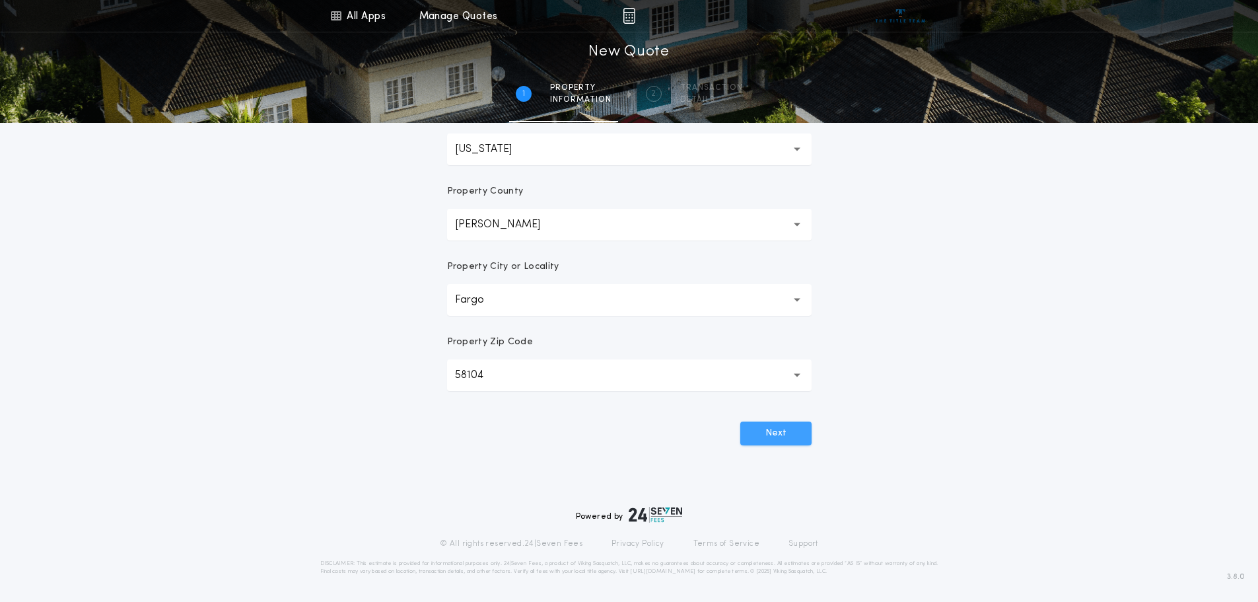 The width and height of the screenshot is (1258, 602). I want to click on p: © All rights reserved. 24|Seven Fees, so click(511, 544).